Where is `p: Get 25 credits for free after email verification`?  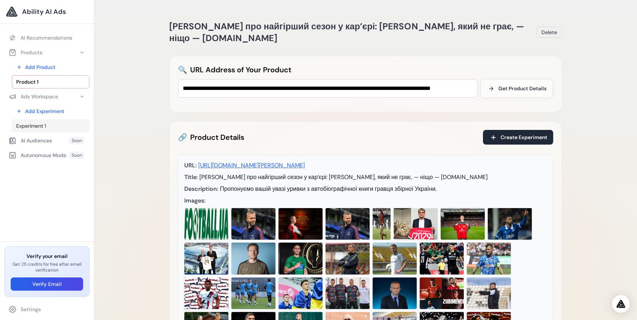 p: Get 25 credits for free after email verification is located at coordinates (47, 268).